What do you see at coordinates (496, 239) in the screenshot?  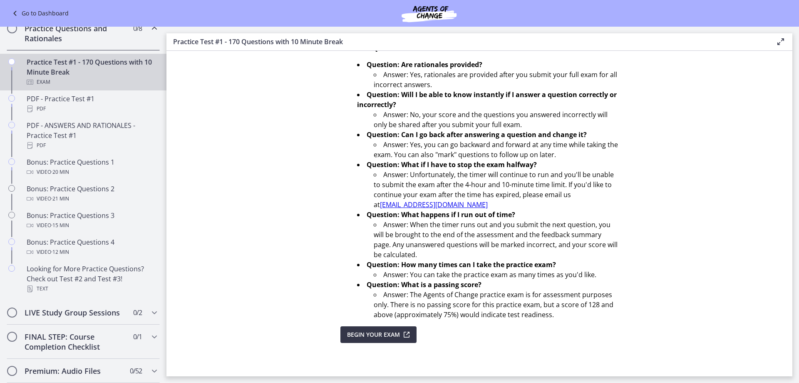 I see `li: Answer: When the timer runs out and you submit the next question, you will be brought to the end ...` at bounding box center [496, 239].